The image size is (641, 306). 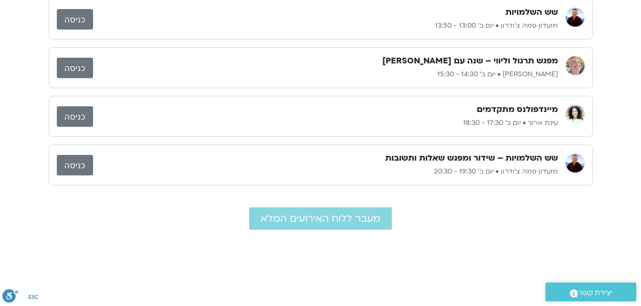 What do you see at coordinates (325, 172) in the screenshot?
I see `p: מועדון פמה צ'ודרון • יום ב׳ 19:30 - 20:30` at bounding box center [325, 172].